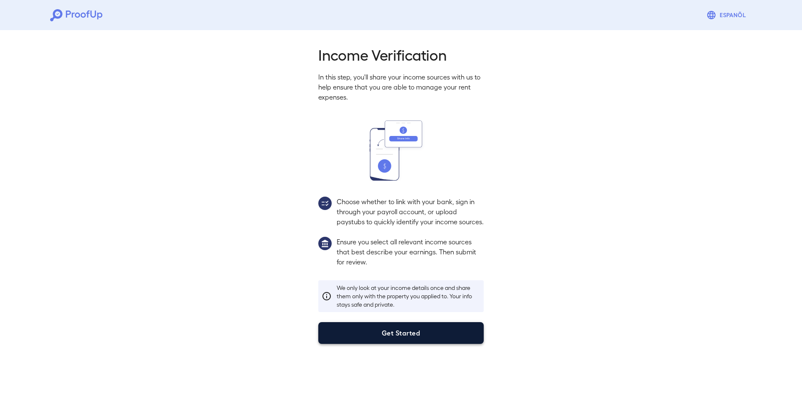 The image size is (802, 415). I want to click on img: group1.svg, so click(325, 243).